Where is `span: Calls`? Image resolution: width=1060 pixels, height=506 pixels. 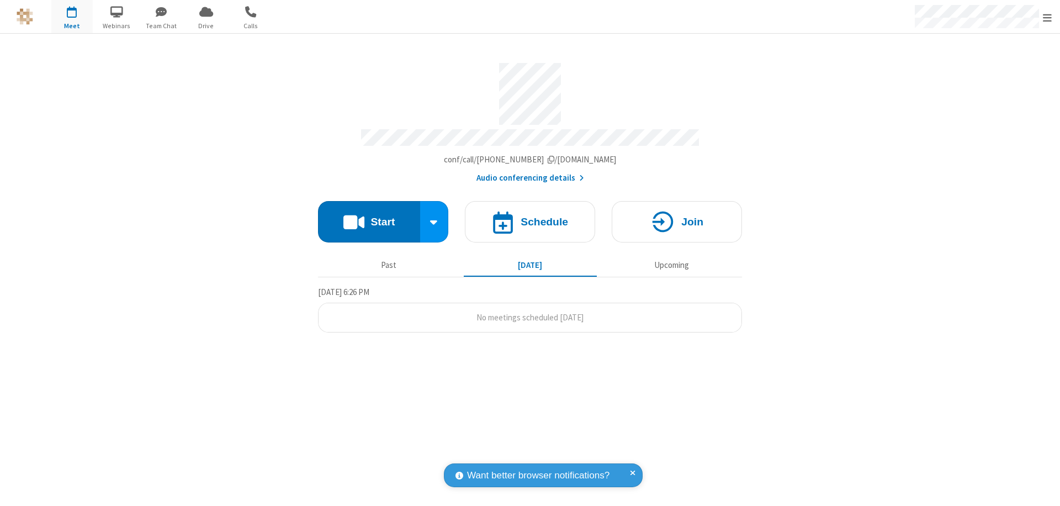 span: Calls is located at coordinates (251, 26).